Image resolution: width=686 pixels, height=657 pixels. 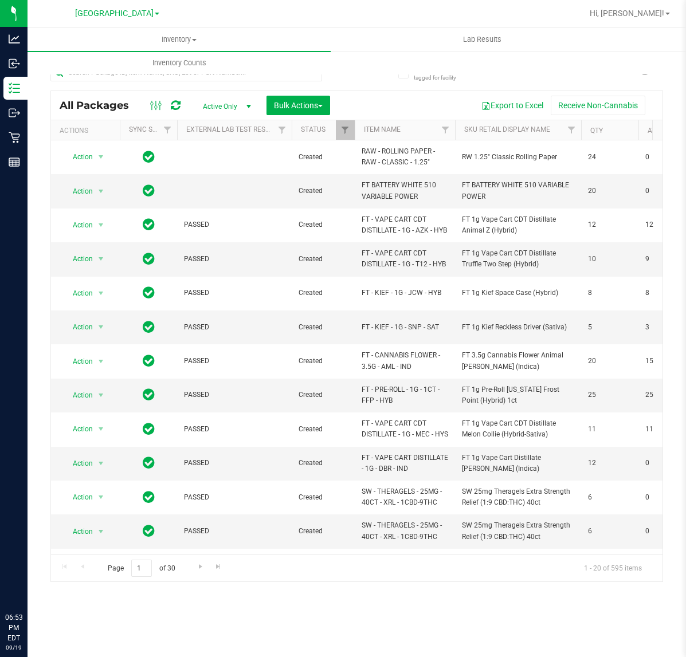 What do you see at coordinates (14, 113) in the screenshot?
I see `inline-svg: Outbound` at bounding box center [14, 113].